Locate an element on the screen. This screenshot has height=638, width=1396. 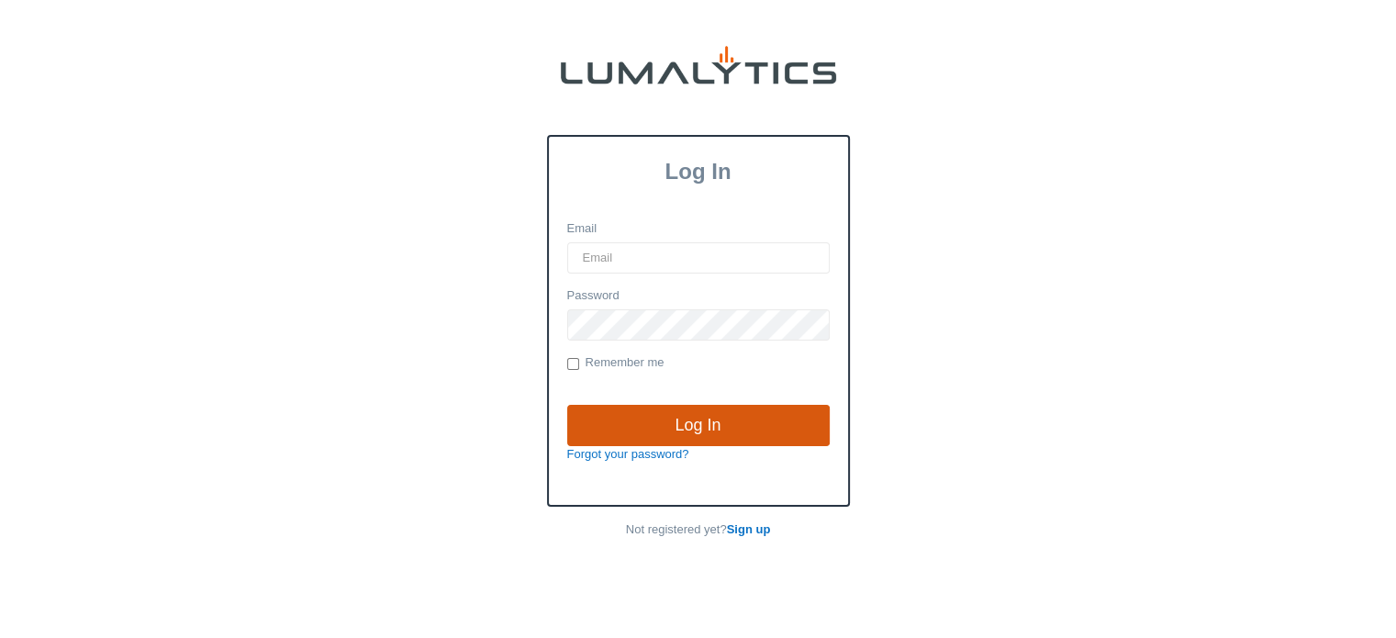
h3: Log In is located at coordinates (698, 172).